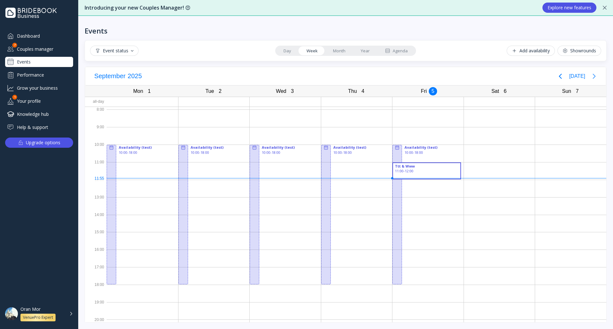  What do you see at coordinates (365, 51) in the screenshot?
I see `a: Year` at bounding box center [365, 51].